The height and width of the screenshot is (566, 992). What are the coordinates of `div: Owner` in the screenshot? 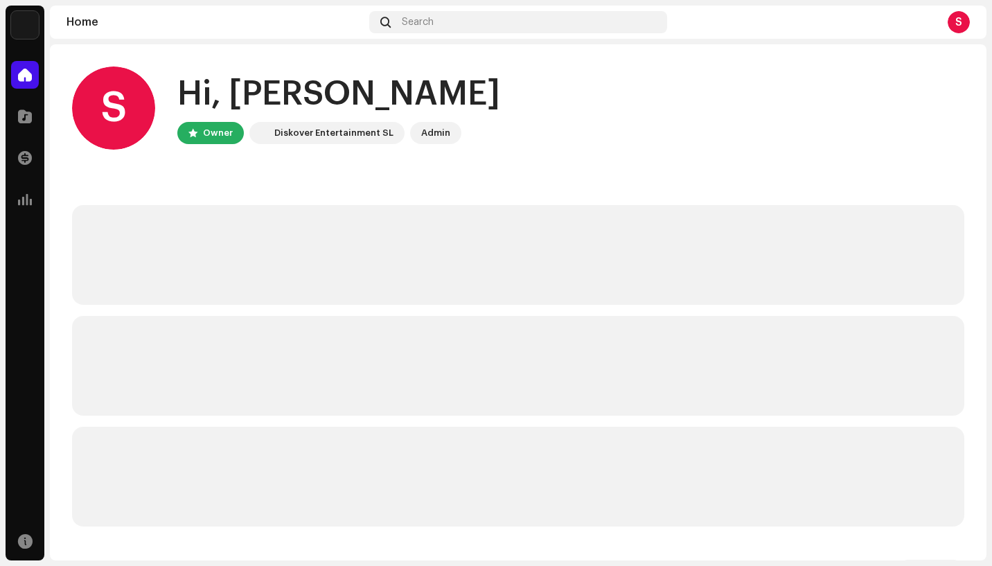 It's located at (218, 133).